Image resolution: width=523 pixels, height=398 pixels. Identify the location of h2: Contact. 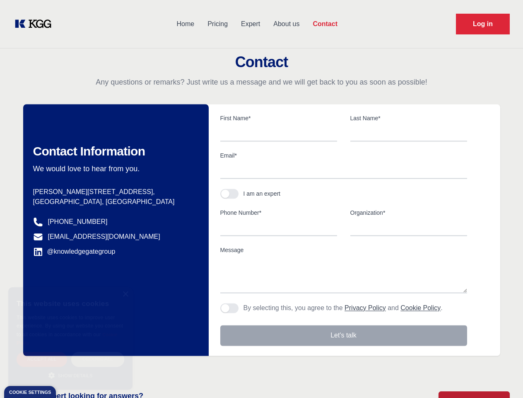
(262, 62).